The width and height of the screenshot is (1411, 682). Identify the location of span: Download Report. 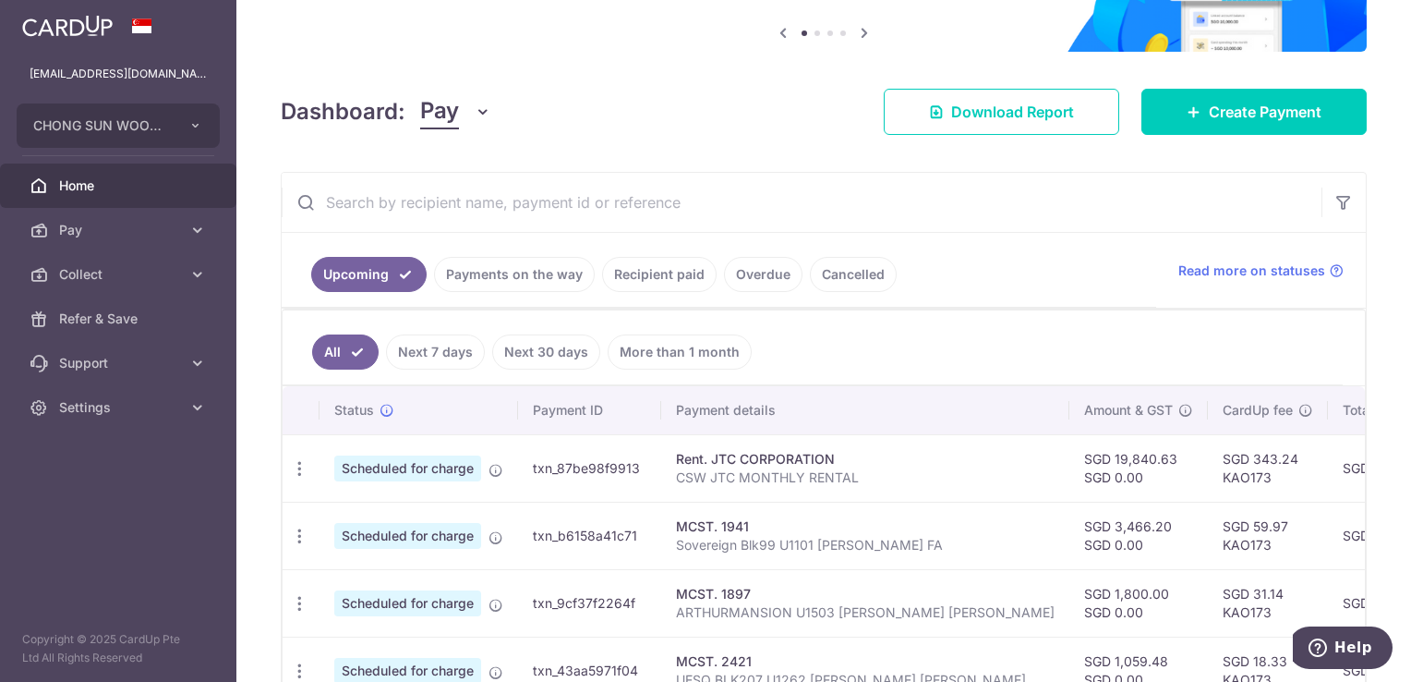
(1012, 112).